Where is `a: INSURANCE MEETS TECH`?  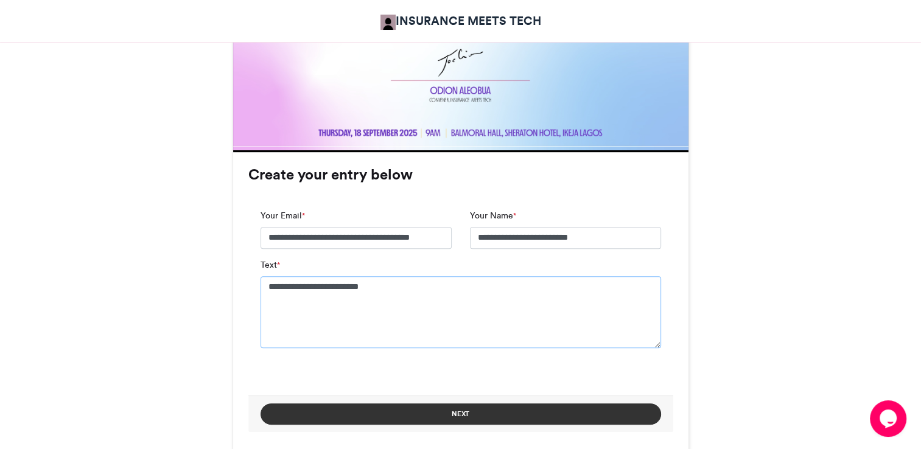 a: INSURANCE MEETS TECH is located at coordinates (461, 21).